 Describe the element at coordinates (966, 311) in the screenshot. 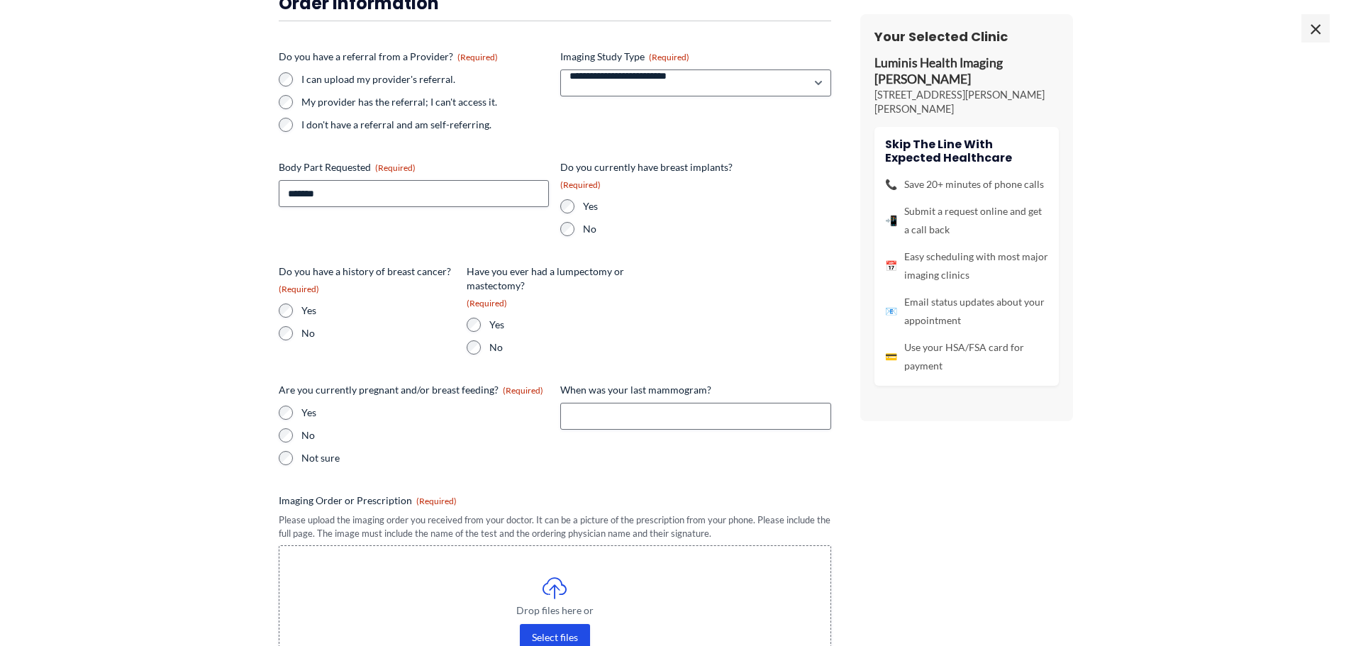

I see `li: Email status updates about your appointment` at that location.